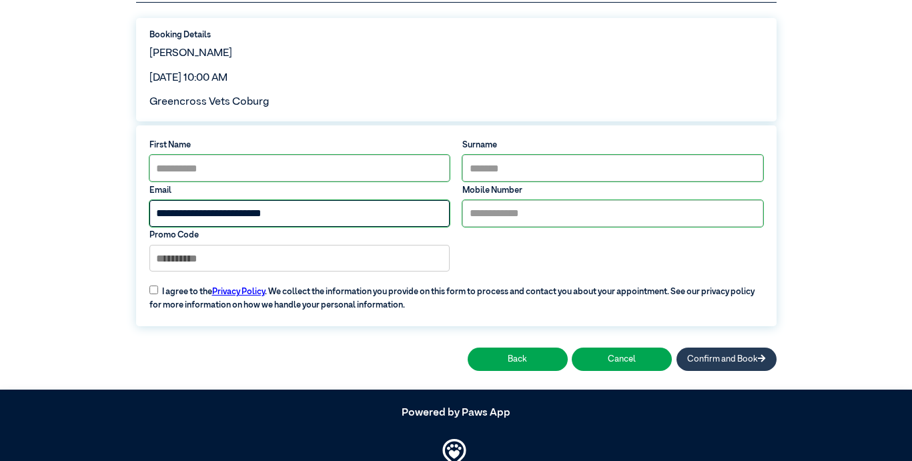 The height and width of the screenshot is (461, 912). What do you see at coordinates (238, 292) in the screenshot?
I see `a: Privacy Policy` at bounding box center [238, 292].